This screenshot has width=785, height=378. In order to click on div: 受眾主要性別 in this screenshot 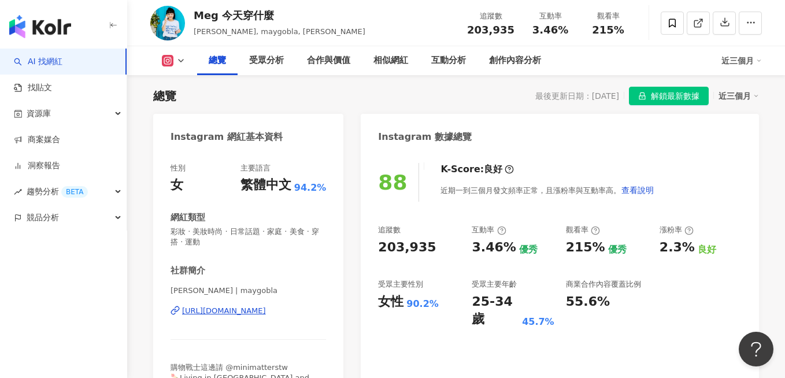, I will do `click(401, 284)`.